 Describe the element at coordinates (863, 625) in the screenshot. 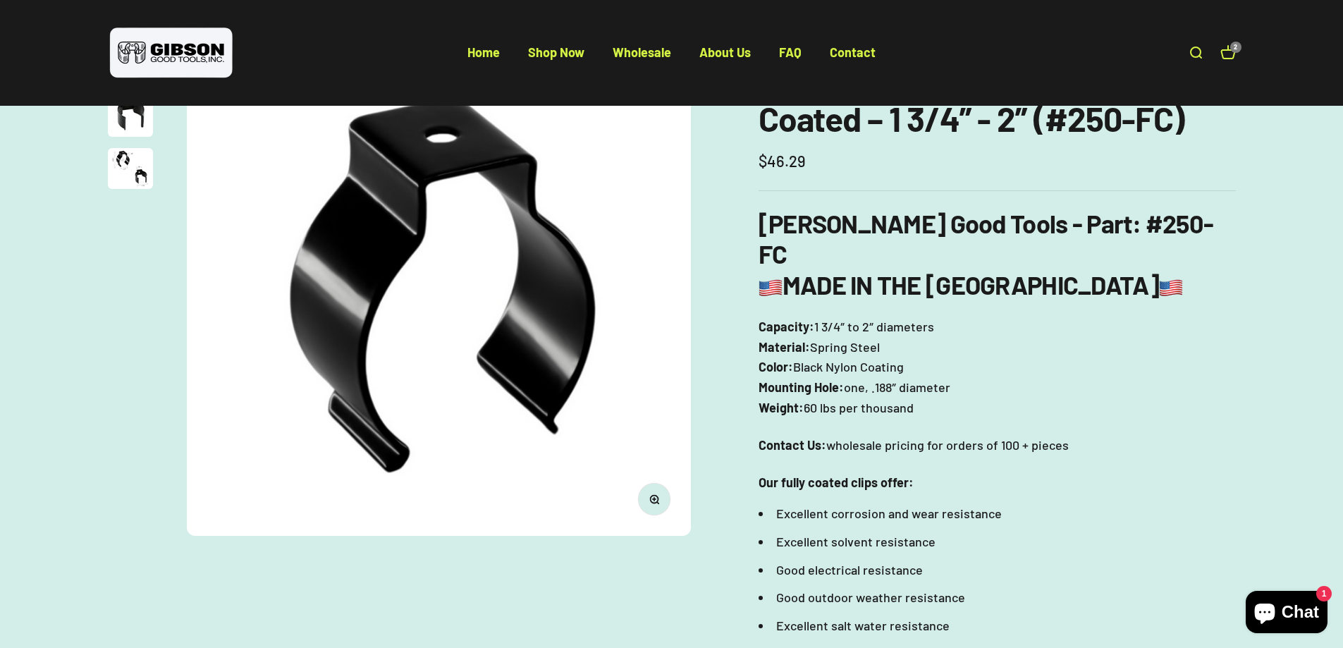

I see `span: Excellent salt water resistance` at that location.